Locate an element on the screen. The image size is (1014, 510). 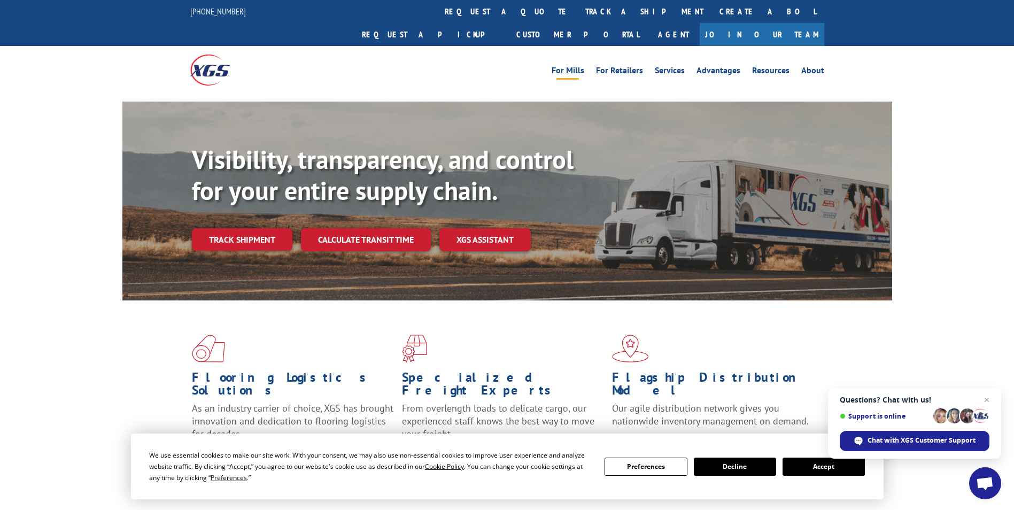
a: For Retailers is located at coordinates (619, 72).